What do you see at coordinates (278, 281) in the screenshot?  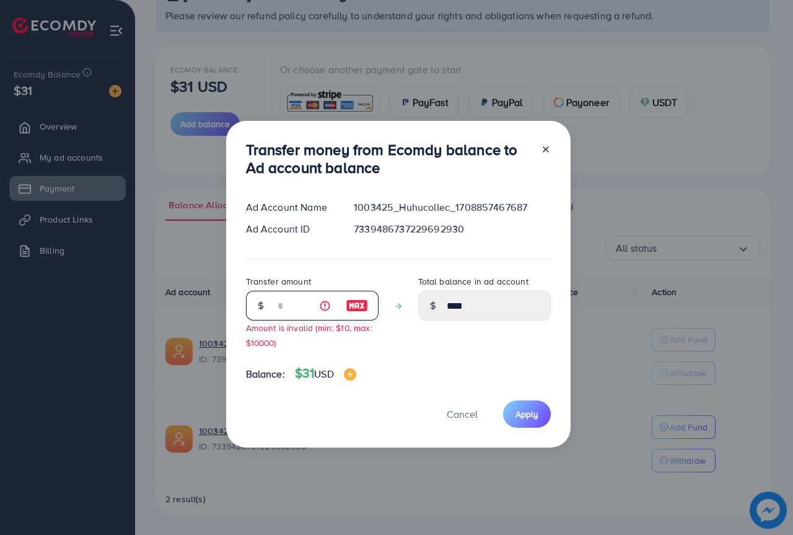 I see `label: Transfer amount` at bounding box center [278, 281].